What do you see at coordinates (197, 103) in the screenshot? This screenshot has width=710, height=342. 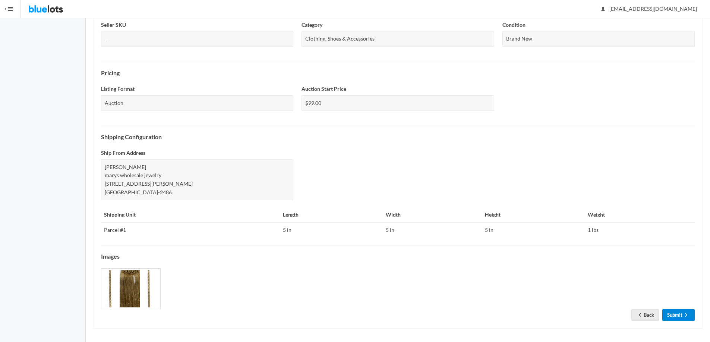 I see `div: Auction` at bounding box center [197, 103].